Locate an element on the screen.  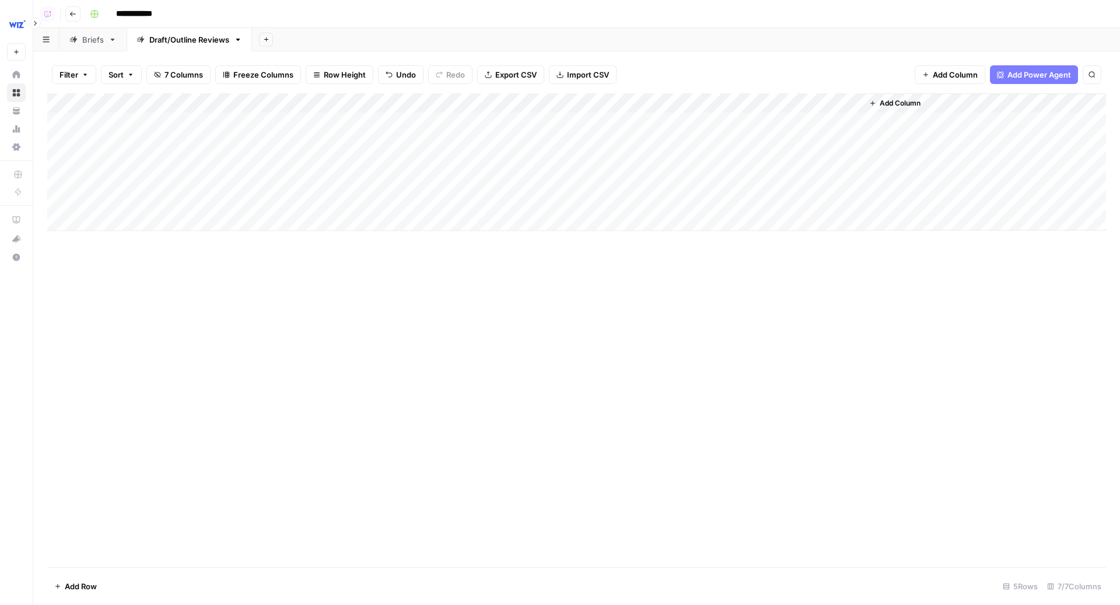
img: Wiz Logo is located at coordinates (18, 24).